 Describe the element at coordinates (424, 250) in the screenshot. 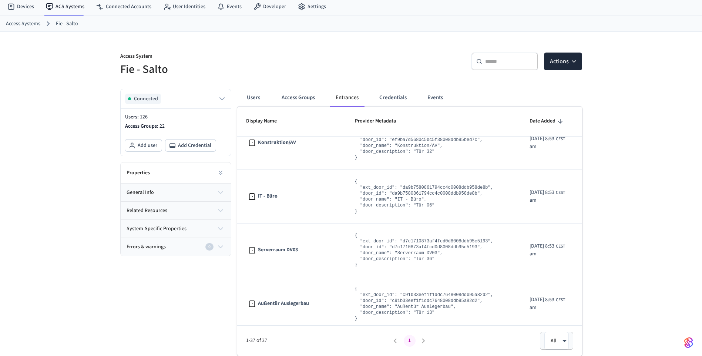

I see `pre: { "ext_door_id": "d7c1710873af4fcd0d8008ddb95c5193", "door_id": "d7c1710873af4fcd0d8008ddb95c5193...` at that location.